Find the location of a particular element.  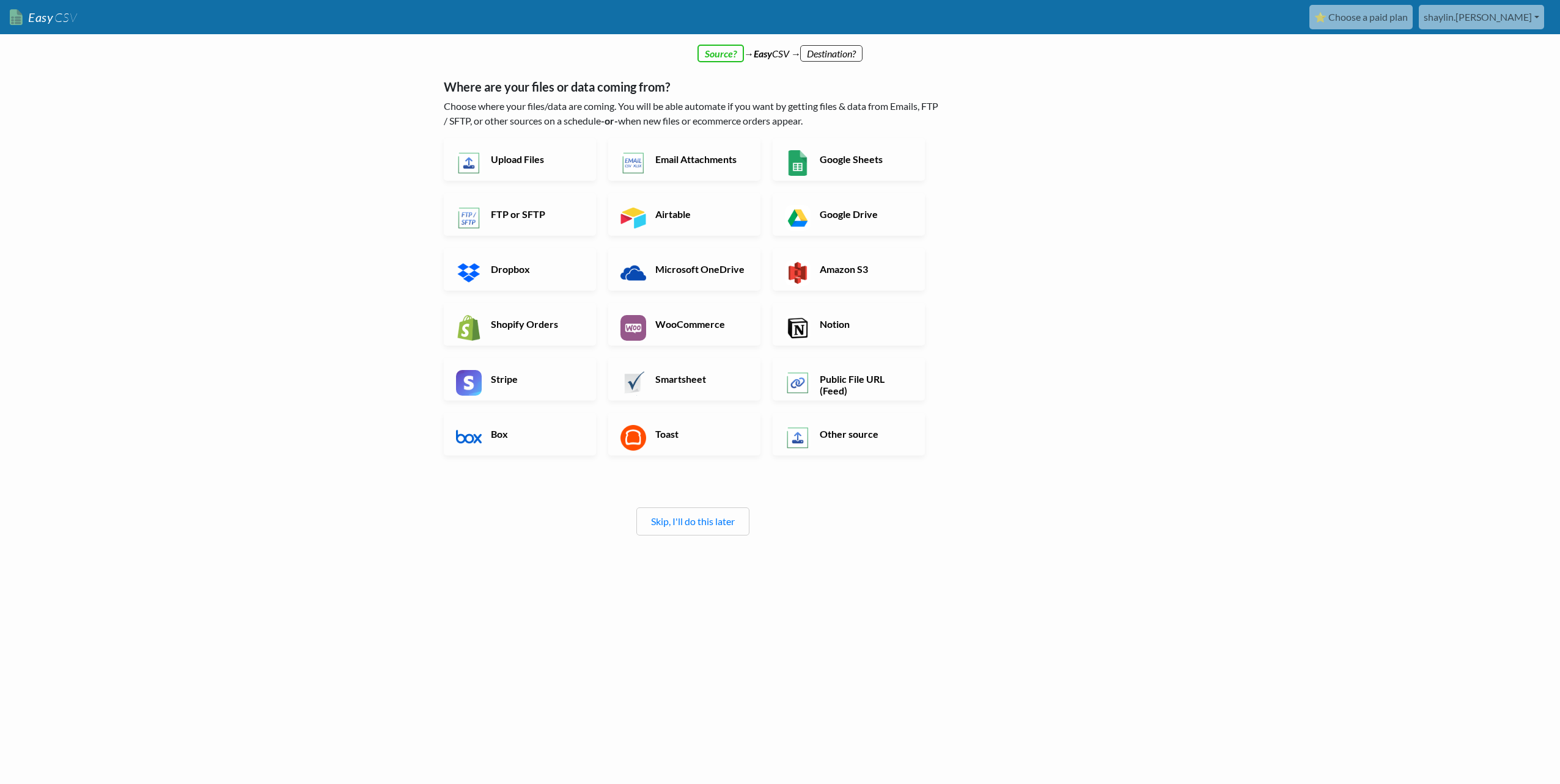

a: Dropbox is located at coordinates (519, 269).